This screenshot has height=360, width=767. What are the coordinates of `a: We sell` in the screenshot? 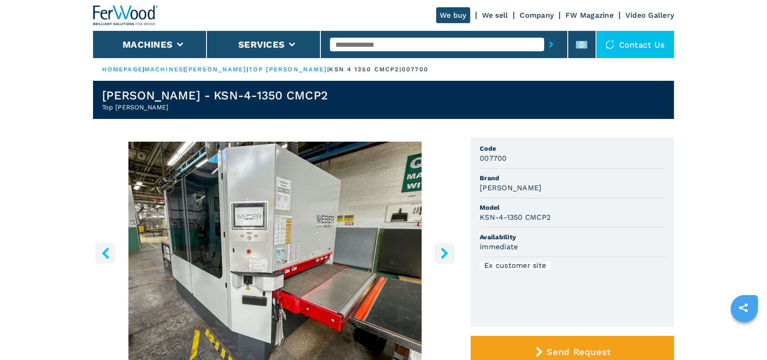 It's located at (495, 15).